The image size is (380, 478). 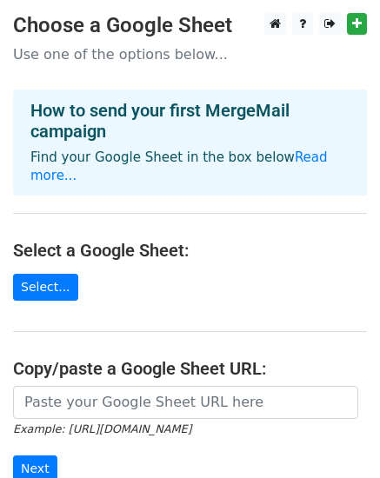 I want to click on a: Read more..., so click(x=179, y=166).